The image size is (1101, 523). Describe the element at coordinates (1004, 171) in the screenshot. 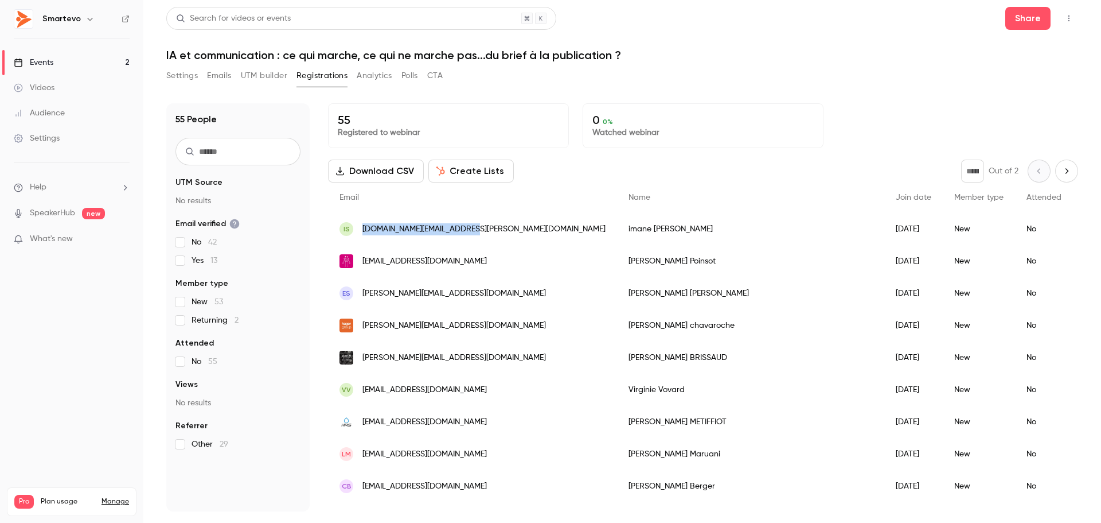

I see `p: Out of 2` at that location.